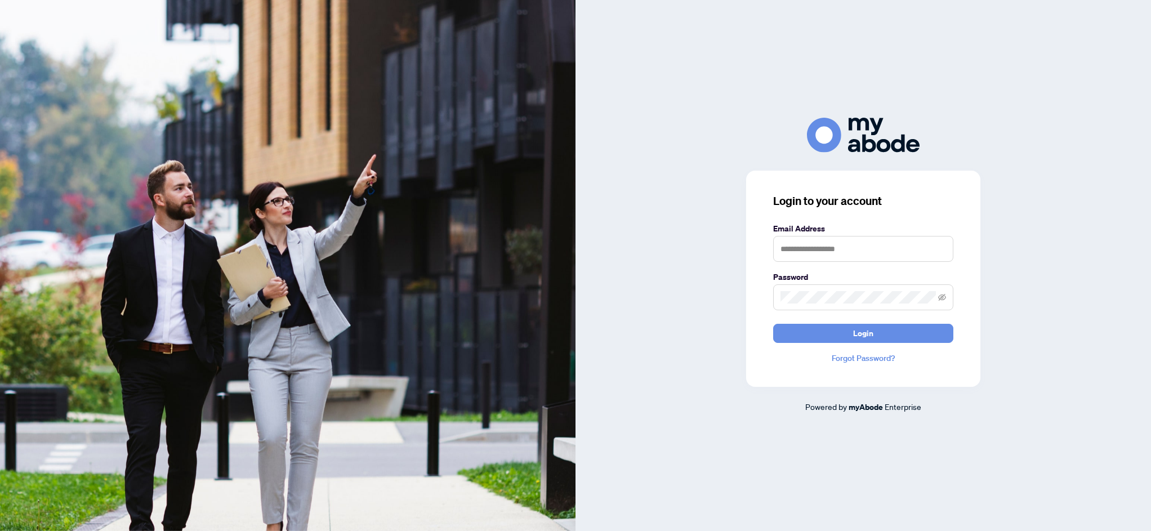 This screenshot has height=531, width=1151. Describe the element at coordinates (863, 135) in the screenshot. I see `img: ma-logo` at that location.